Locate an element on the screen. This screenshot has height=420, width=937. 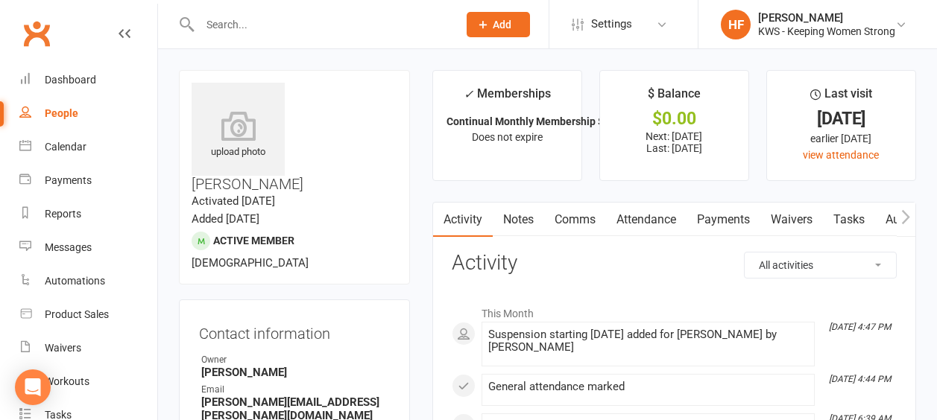
a: Comms is located at coordinates (575, 220).